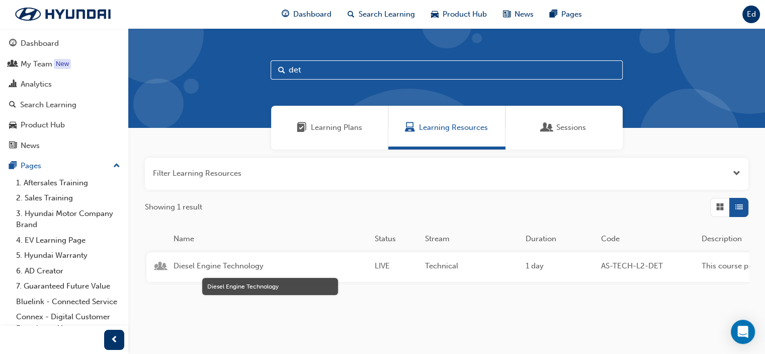 The width and height of the screenshot is (765, 354). What do you see at coordinates (31, 165) in the screenshot?
I see `div: Pages` at bounding box center [31, 165].